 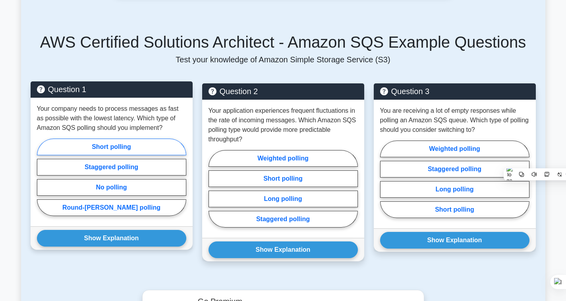 What do you see at coordinates (112, 187) in the screenshot?
I see `label: No polling` at bounding box center [112, 187].